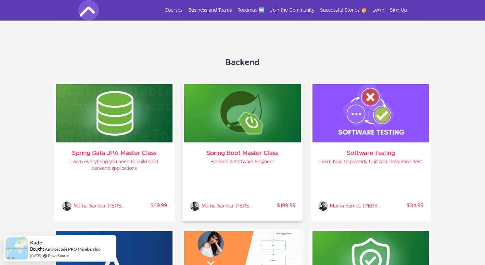 The height and width of the screenshot is (265, 485). What do you see at coordinates (379, 10) in the screenshot?
I see `a: Login` at bounding box center [379, 10].